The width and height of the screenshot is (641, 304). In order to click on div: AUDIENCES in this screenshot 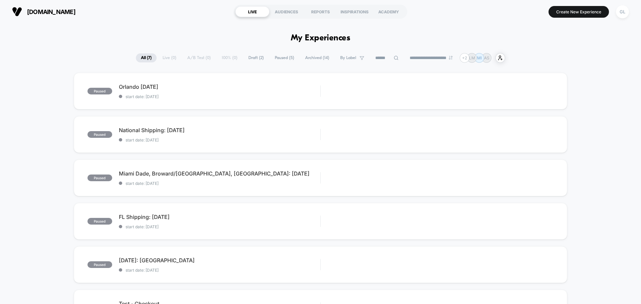, I will do `click(286, 12)`.